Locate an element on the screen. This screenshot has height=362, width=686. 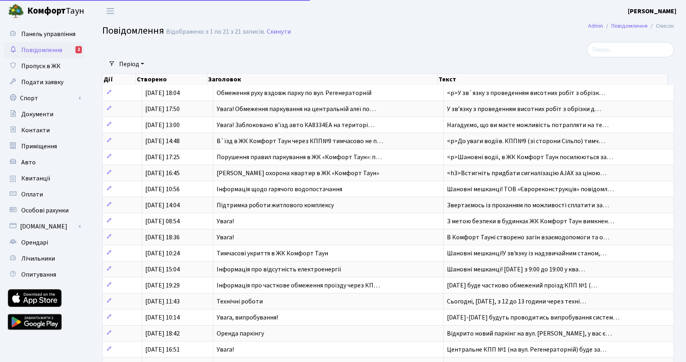
a: Пропуск в ЖК is located at coordinates (44, 66).